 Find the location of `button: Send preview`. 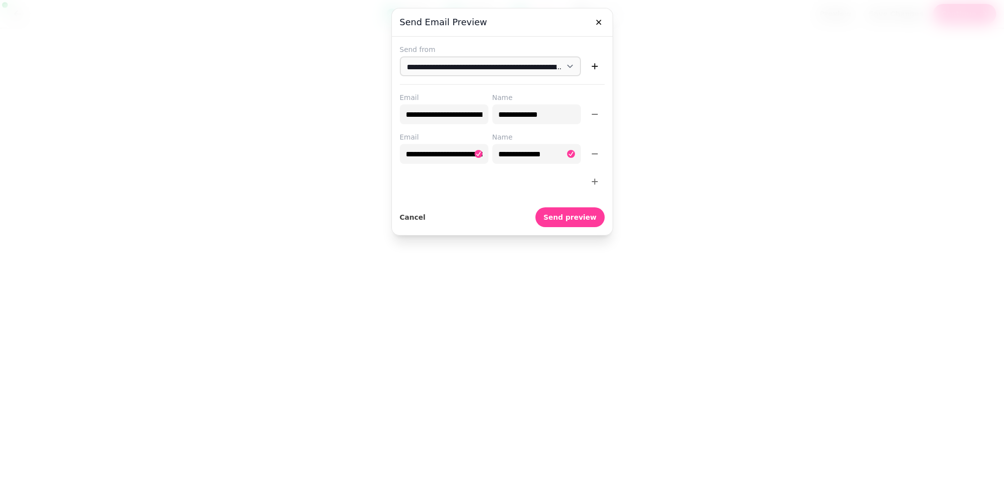

button: Send preview is located at coordinates (570, 217).